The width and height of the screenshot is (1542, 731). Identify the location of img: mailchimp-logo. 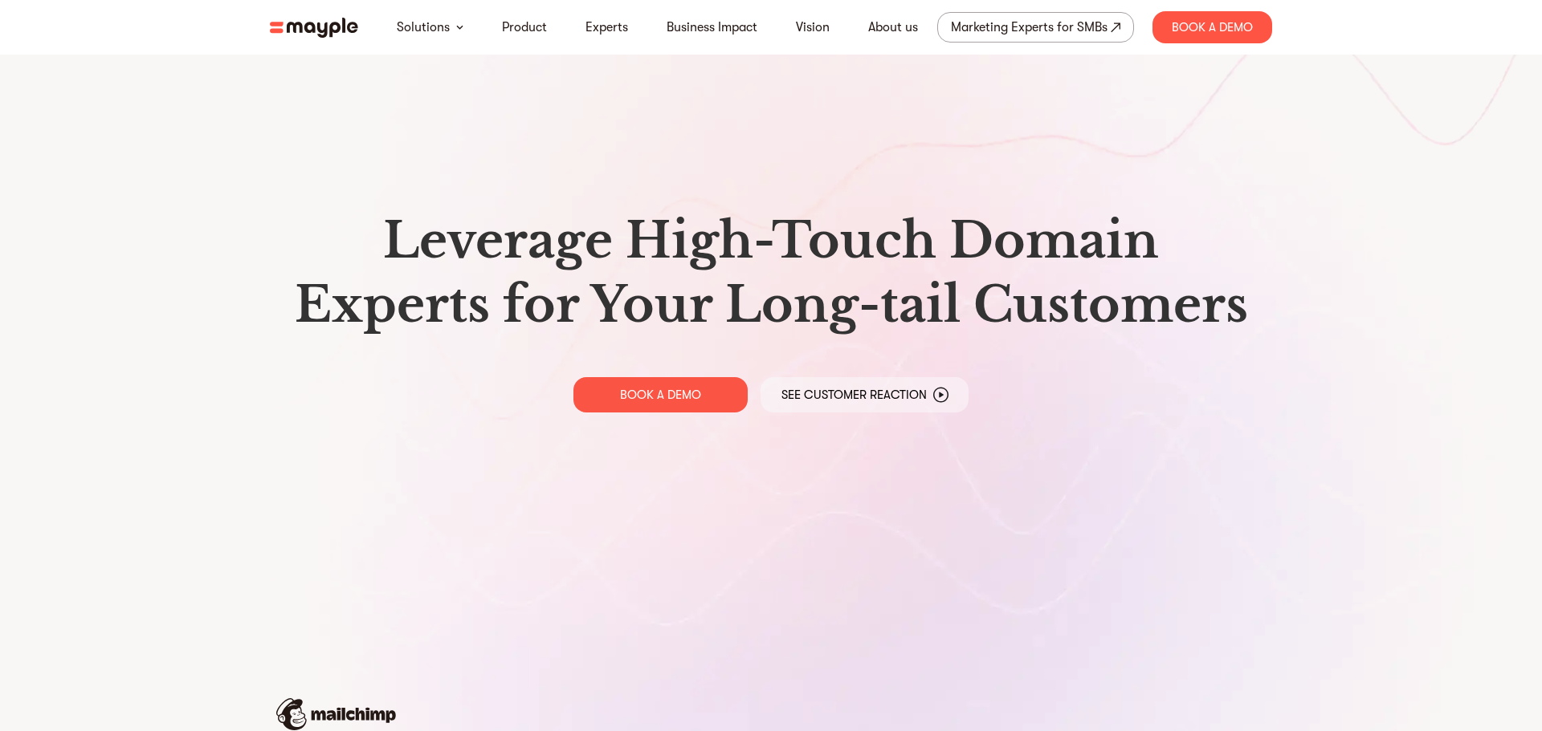
(336, 715).